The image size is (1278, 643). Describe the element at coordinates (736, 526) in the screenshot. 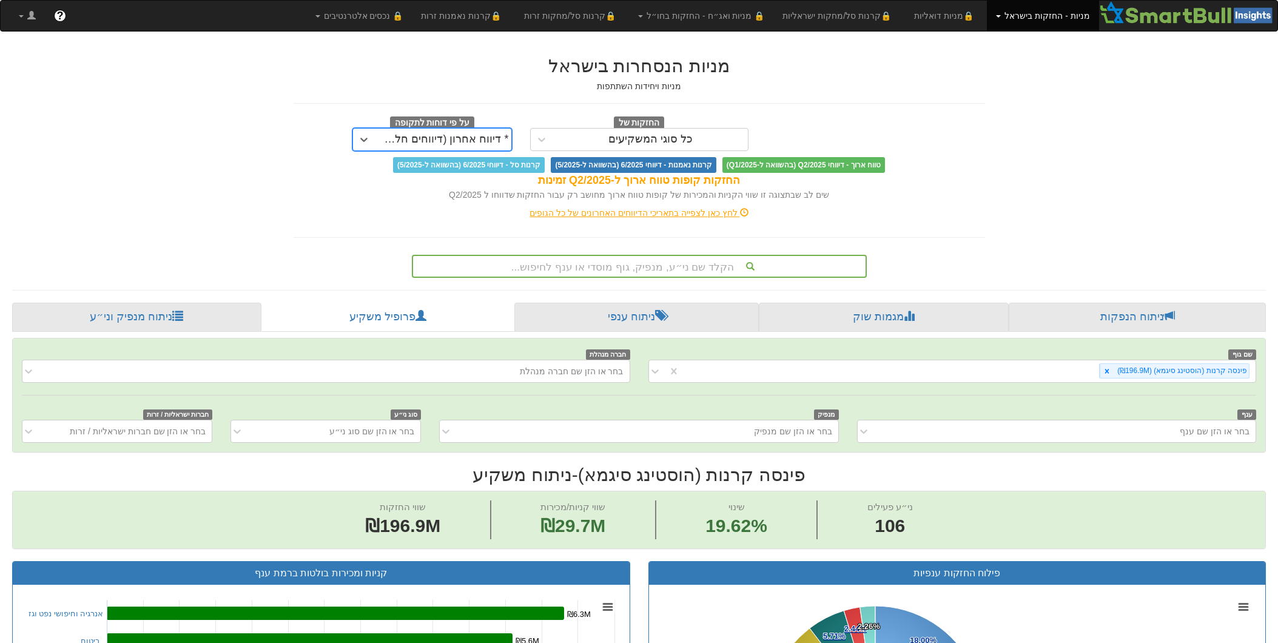

I see `span: 19.62%` at that location.